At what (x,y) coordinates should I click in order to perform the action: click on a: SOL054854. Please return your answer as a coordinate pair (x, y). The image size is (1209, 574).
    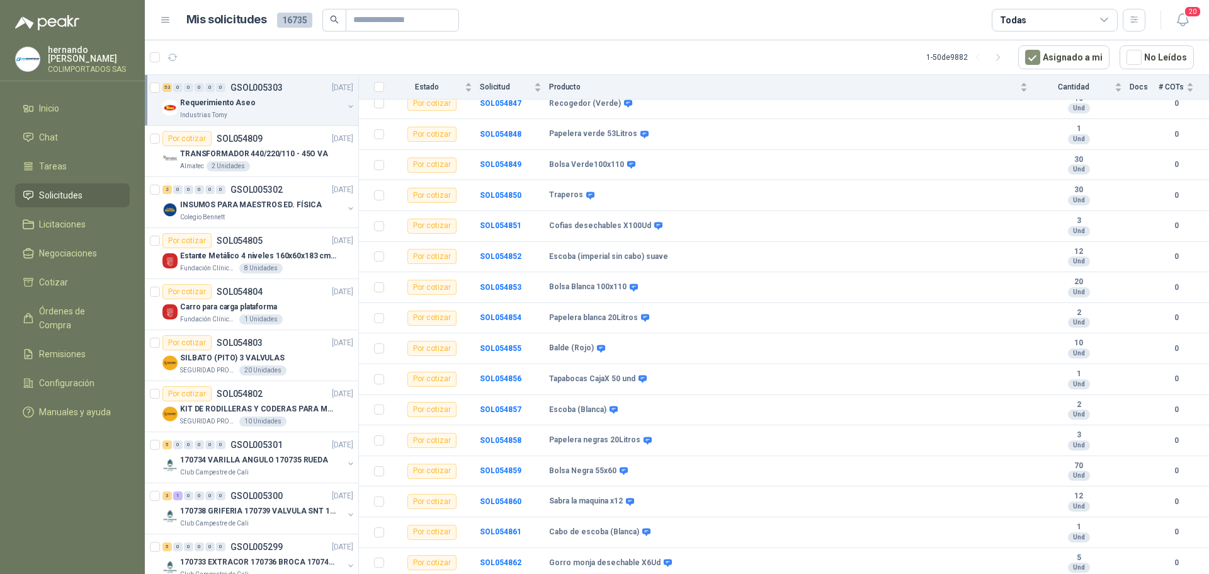
    Looking at the image, I should click on (501, 317).